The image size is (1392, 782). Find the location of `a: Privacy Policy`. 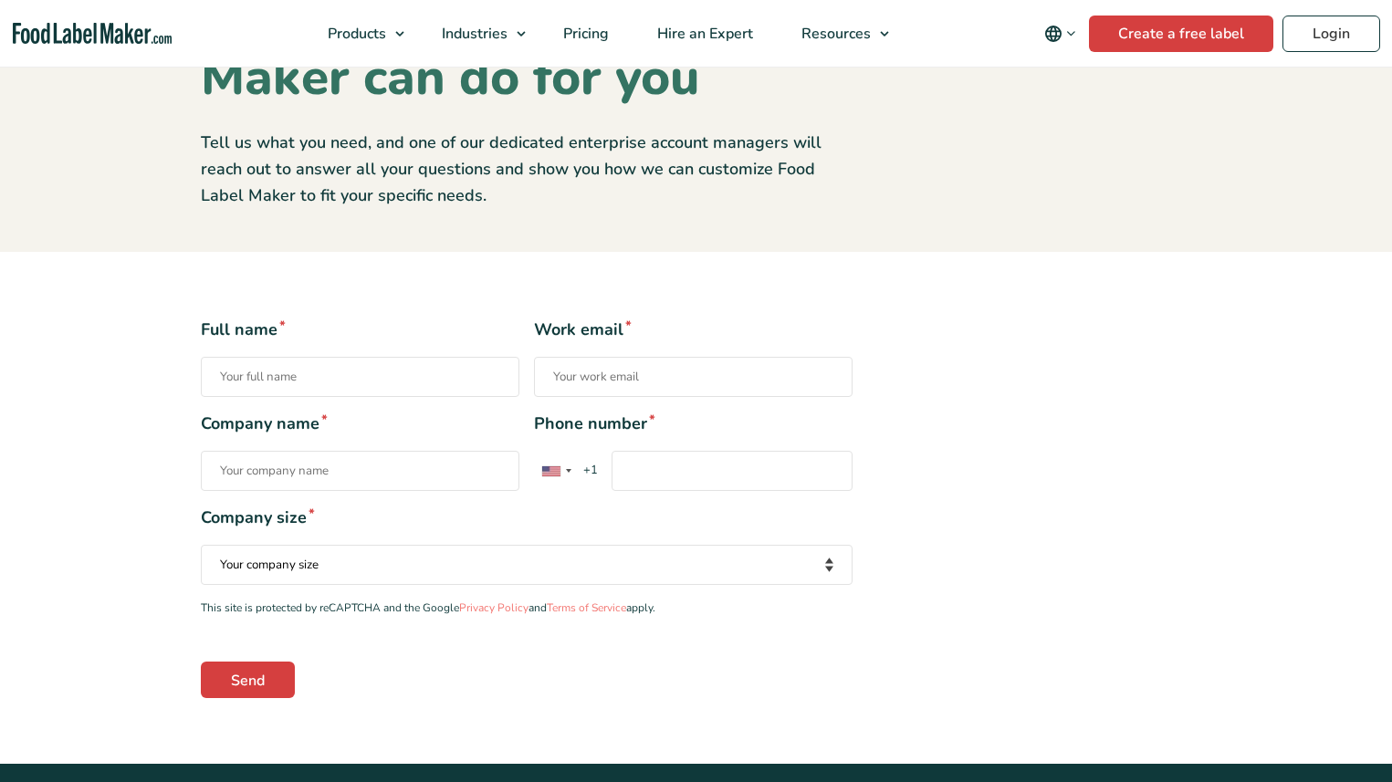

a: Privacy Policy is located at coordinates (494, 608).